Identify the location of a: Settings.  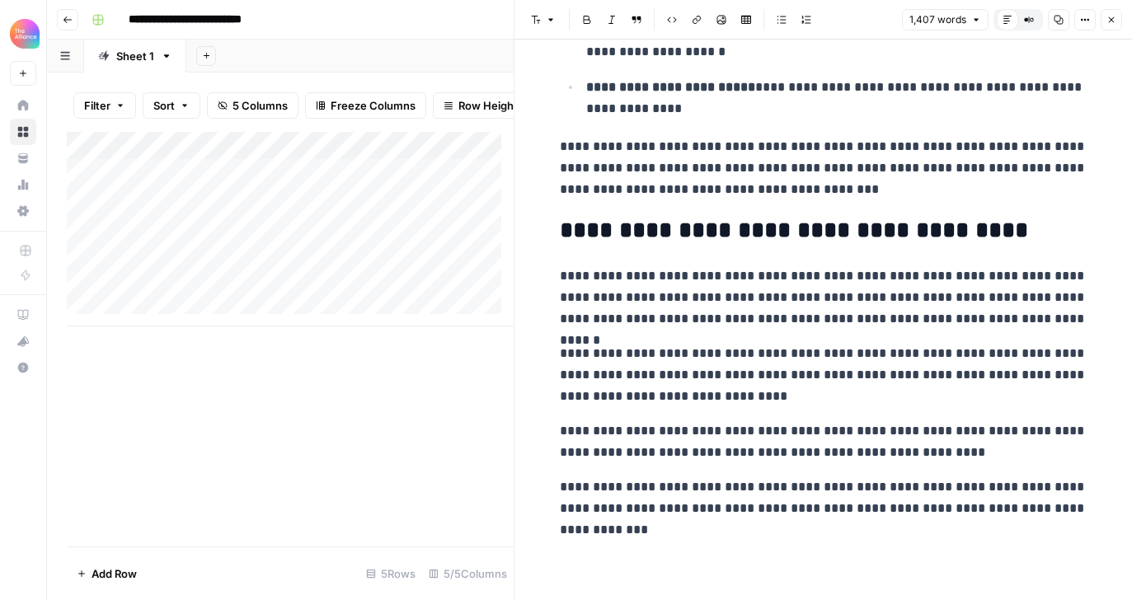
(23, 211).